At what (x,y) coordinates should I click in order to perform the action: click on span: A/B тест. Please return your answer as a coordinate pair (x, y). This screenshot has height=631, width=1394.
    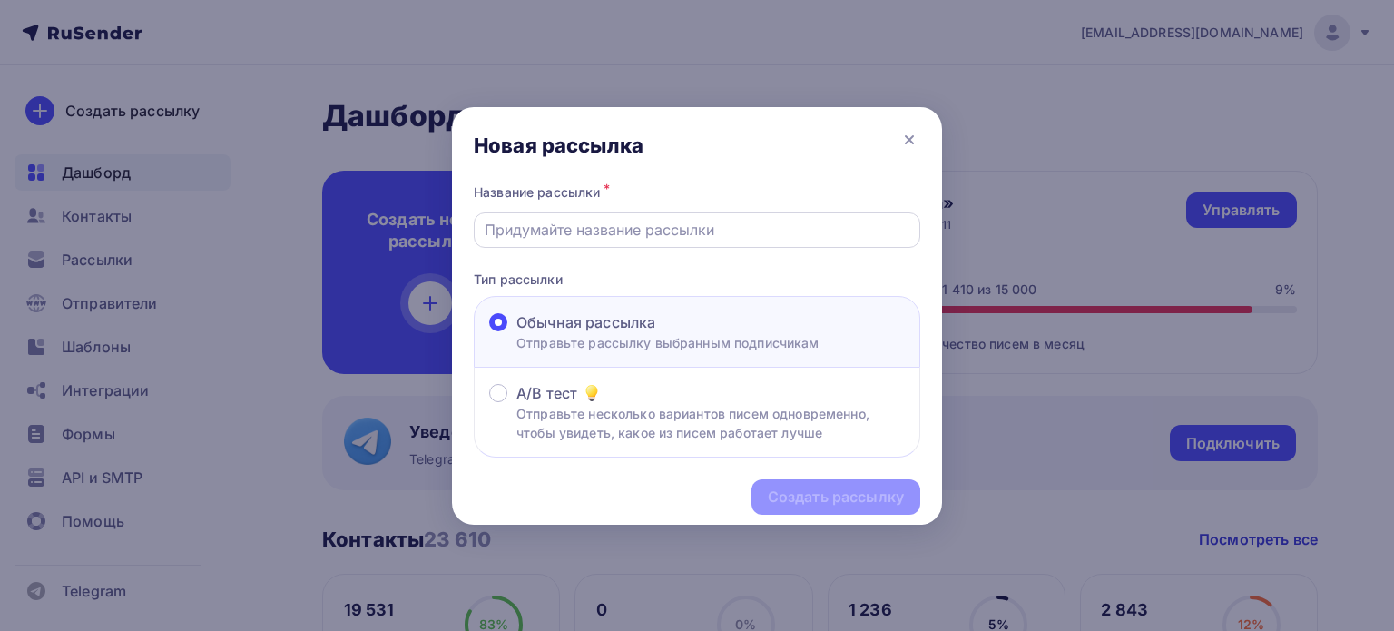
    Looking at the image, I should click on (546, 393).